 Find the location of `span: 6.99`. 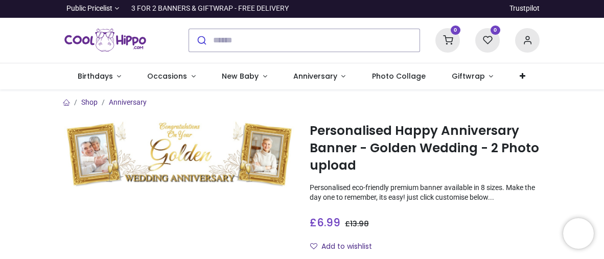

span: 6.99 is located at coordinates (329, 222).